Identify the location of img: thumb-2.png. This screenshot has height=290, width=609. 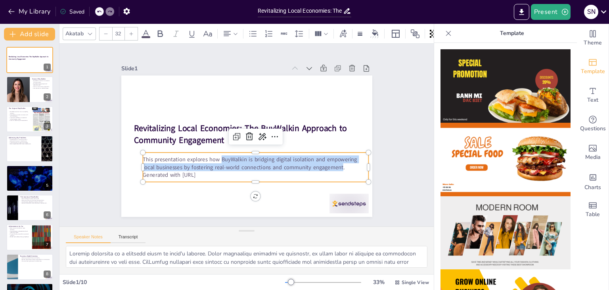
(506, 159).